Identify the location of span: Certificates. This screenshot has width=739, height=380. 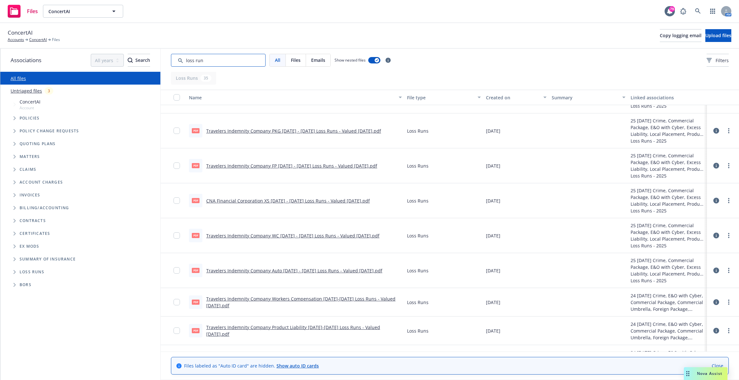
(35, 234).